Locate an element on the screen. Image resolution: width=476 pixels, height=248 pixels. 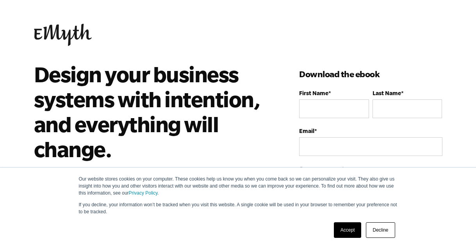
span: Last Name is located at coordinates (387, 93).